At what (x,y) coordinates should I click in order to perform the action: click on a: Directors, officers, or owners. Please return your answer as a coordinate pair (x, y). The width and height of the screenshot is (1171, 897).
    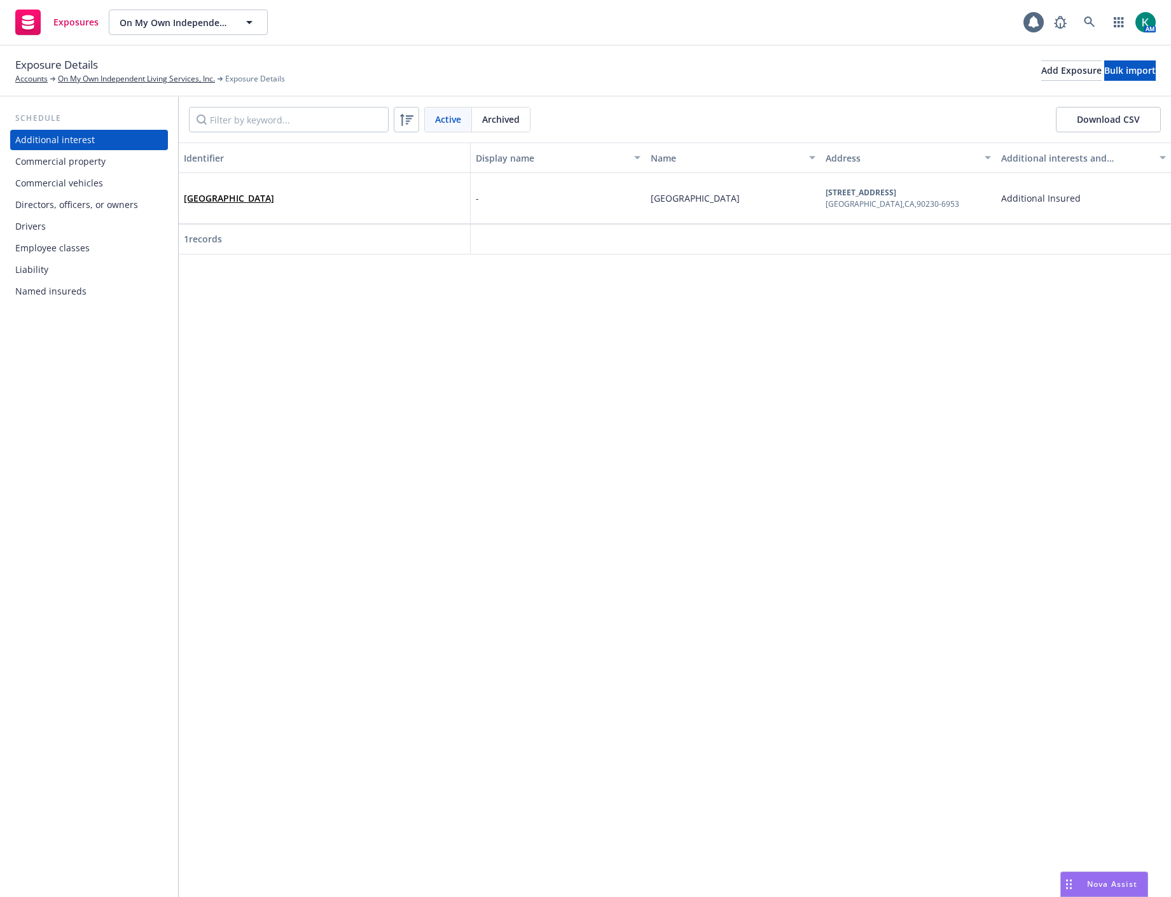
    Looking at the image, I should click on (89, 205).